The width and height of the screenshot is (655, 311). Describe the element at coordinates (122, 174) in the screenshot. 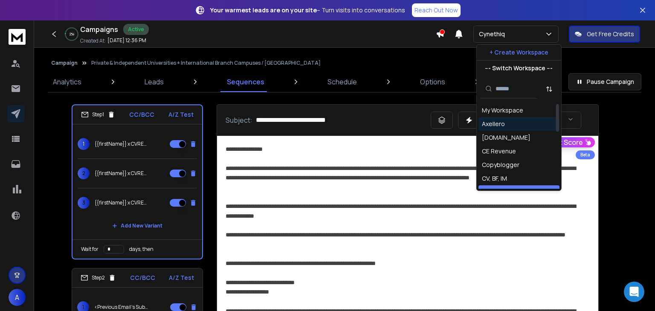

I see `p: {{firstName}} x CVRES UNI - intro` at that location.